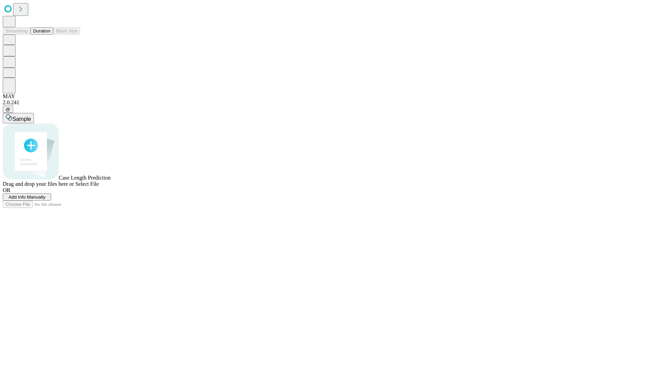  Describe the element at coordinates (85, 178) in the screenshot. I see `span: Case Length Prediction` at that location.